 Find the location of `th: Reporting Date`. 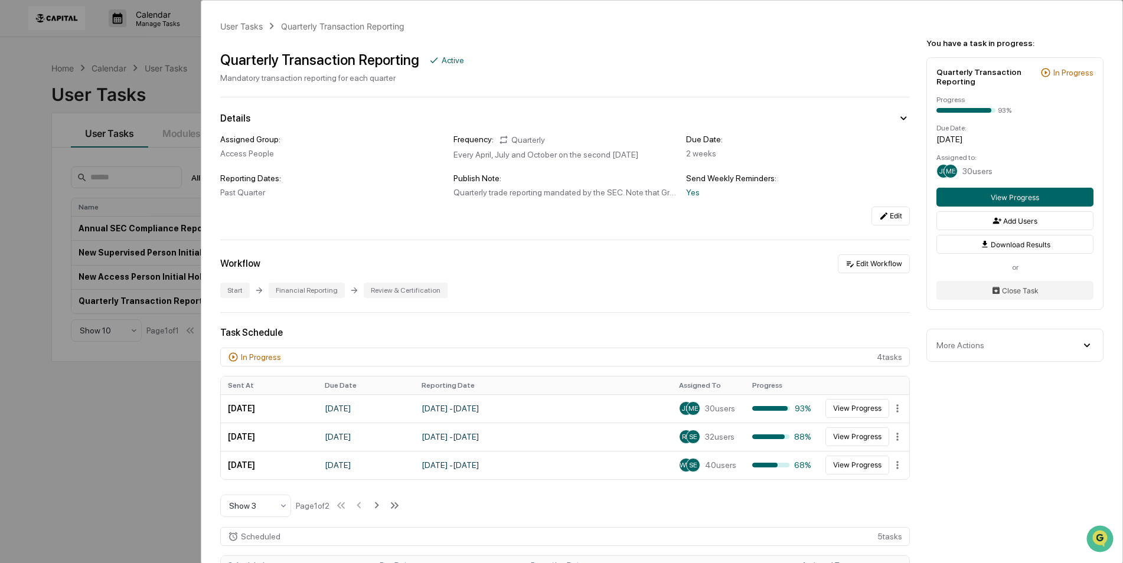

th: Reporting Date is located at coordinates (543, 386).